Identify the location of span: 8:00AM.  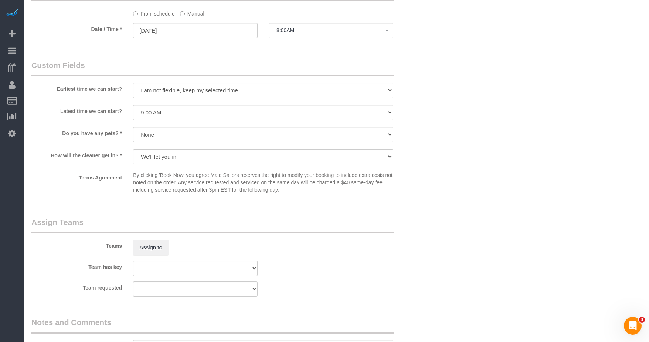
(331, 30).